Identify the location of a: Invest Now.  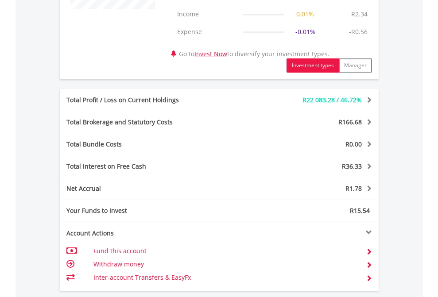
(211, 54).